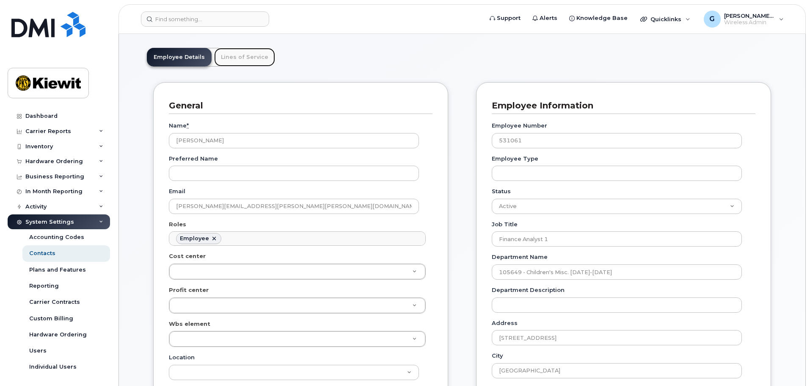 This screenshot has height=386, width=810. Describe the element at coordinates (504, 322) in the screenshot. I see `label: Address` at that location.